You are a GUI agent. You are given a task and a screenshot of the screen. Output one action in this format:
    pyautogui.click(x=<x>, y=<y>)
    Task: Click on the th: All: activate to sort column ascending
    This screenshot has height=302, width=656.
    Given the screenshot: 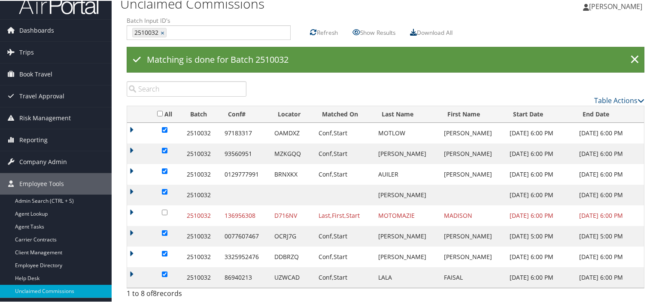 What is the action you would take?
    pyautogui.click(x=165, y=113)
    